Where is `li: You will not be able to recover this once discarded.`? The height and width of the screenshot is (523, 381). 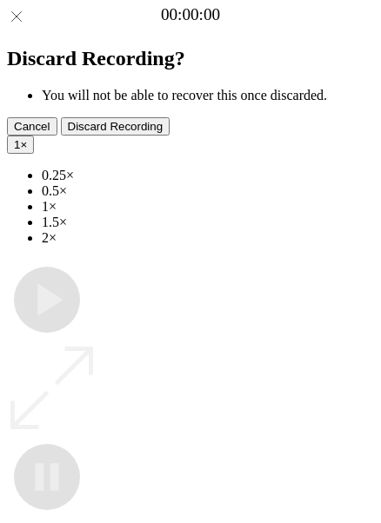
li: You will not be able to recover this once discarded. is located at coordinates (208, 96).